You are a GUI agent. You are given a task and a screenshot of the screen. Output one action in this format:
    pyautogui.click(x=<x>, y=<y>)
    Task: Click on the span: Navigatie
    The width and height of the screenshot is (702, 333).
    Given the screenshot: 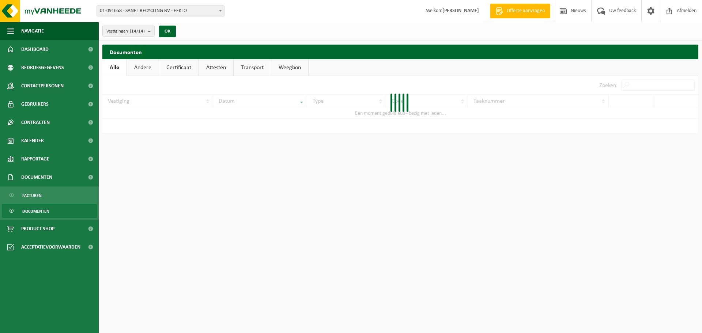 What is the action you would take?
    pyautogui.click(x=33, y=31)
    